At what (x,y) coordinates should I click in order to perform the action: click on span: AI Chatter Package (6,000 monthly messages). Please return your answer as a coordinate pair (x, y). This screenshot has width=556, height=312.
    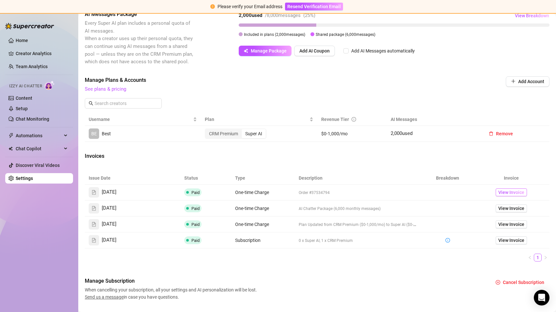
    Looking at the image, I should click on (340, 209).